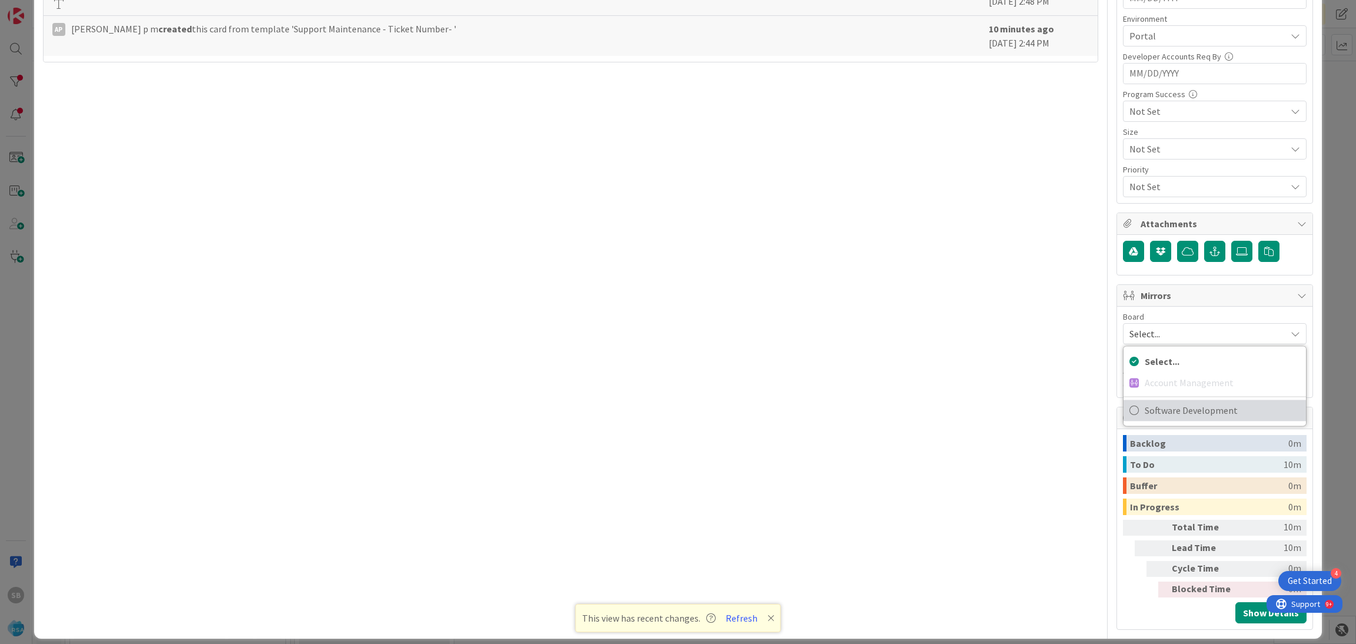 Image resolution: width=1356 pixels, height=644 pixels. Describe the element at coordinates (1215, 57) in the screenshot. I see `div: Developer Accounts Req By` at that location.